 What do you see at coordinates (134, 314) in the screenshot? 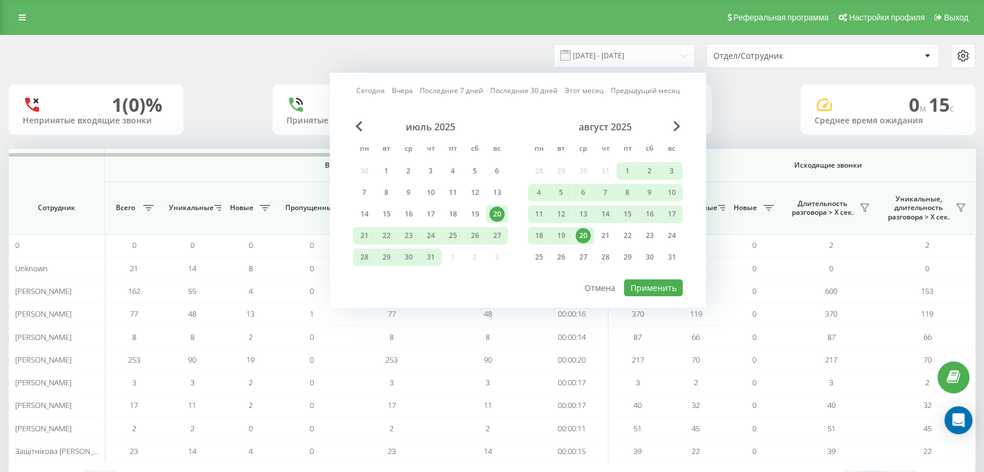
I see `span: 77` at bounding box center [134, 314].